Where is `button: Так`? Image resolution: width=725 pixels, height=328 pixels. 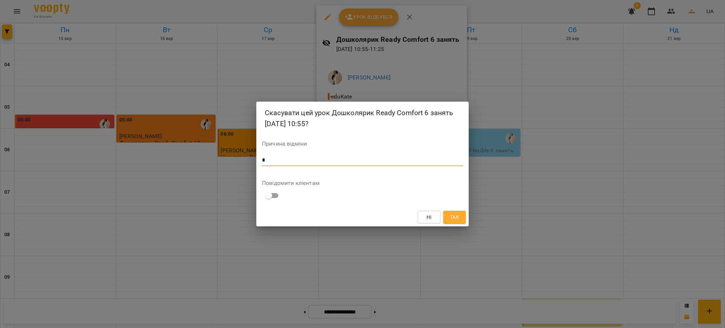 button: Так is located at coordinates (455, 217).